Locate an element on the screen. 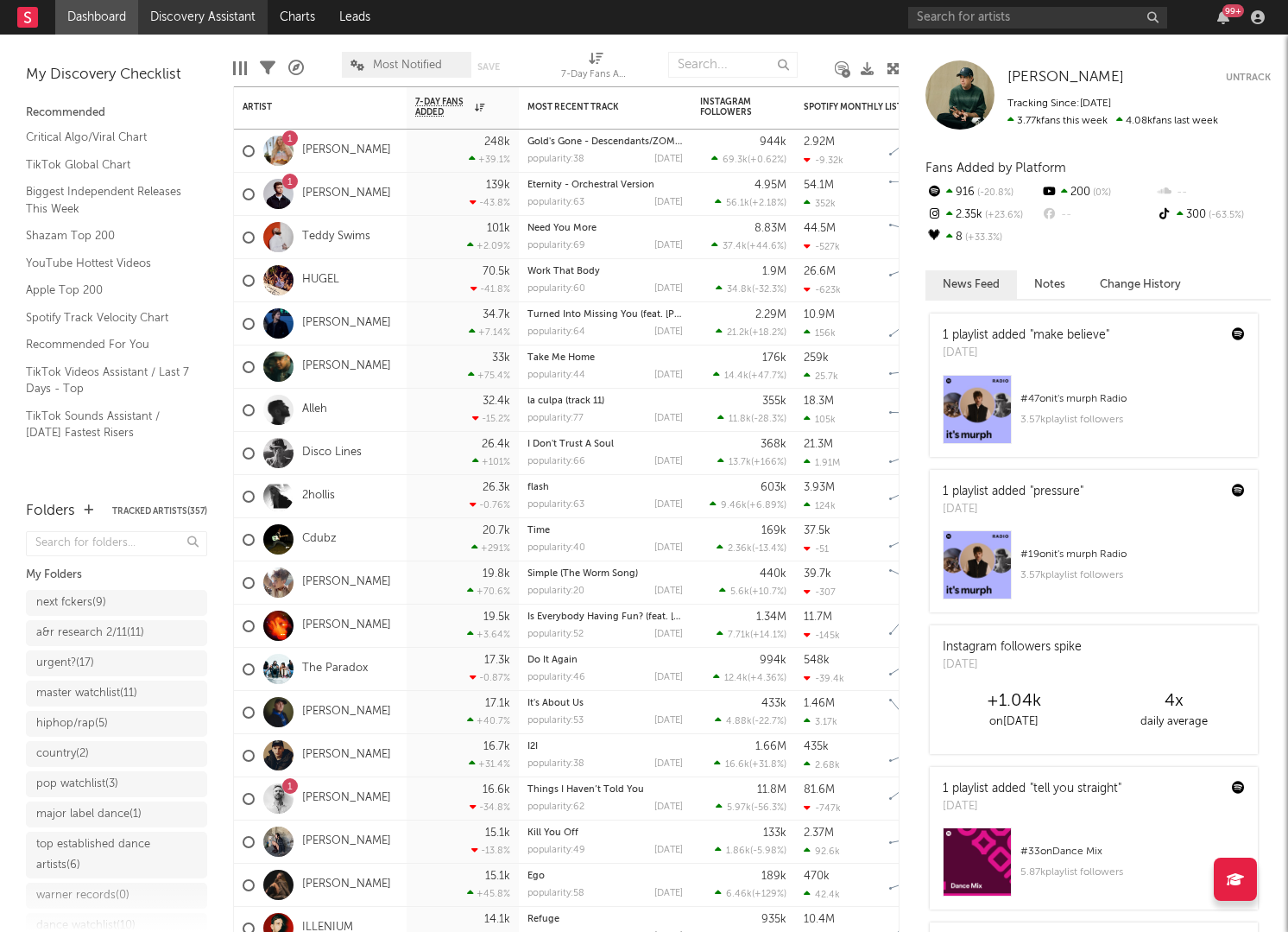 This screenshot has width=1288, height=932. a: next fckers(9) is located at coordinates (117, 603).